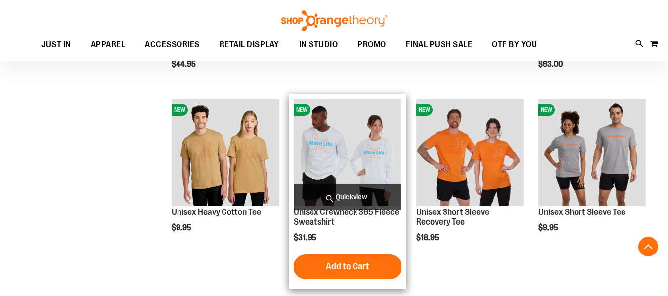  Describe the element at coordinates (372, 45) in the screenshot. I see `a: PROMO` at that location.